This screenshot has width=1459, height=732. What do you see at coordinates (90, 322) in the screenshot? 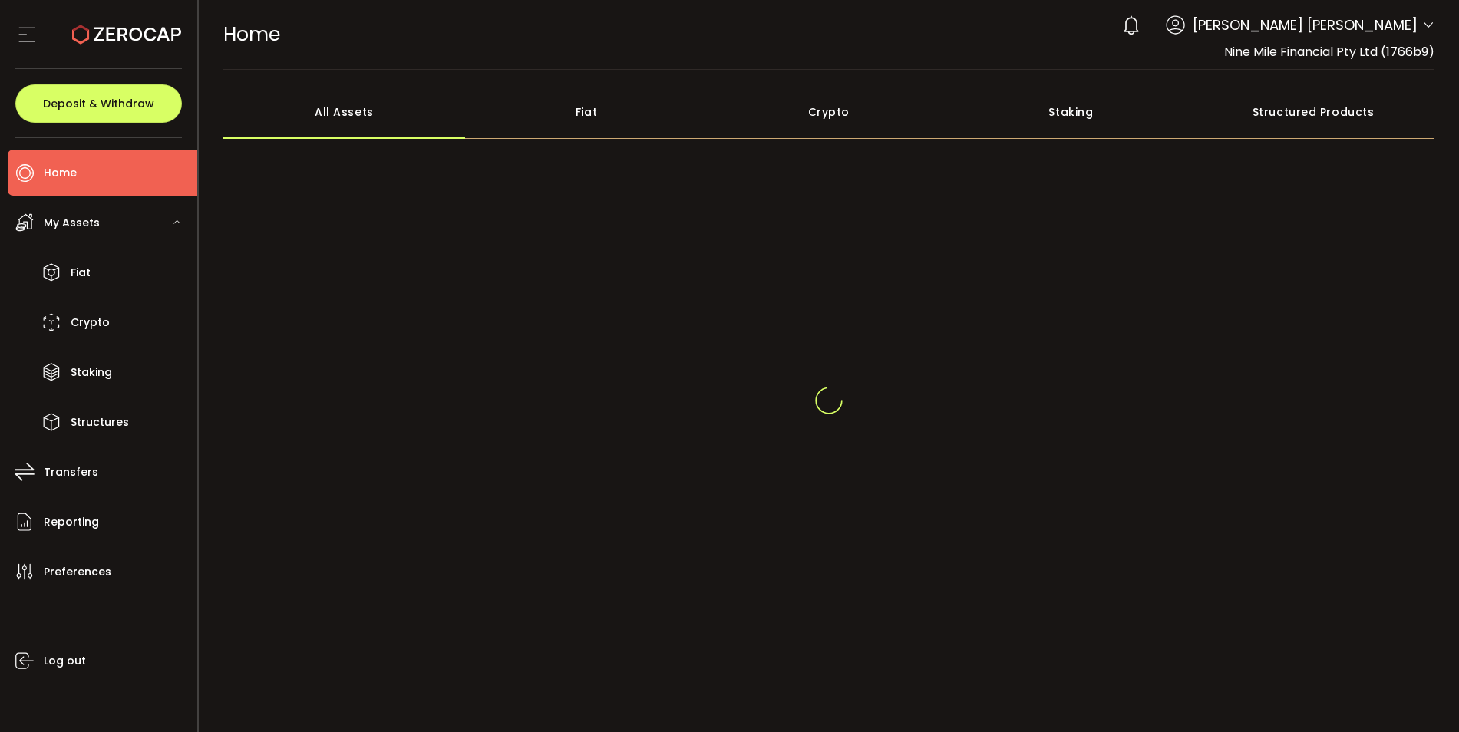
I see `span: Crypto` at bounding box center [90, 322].